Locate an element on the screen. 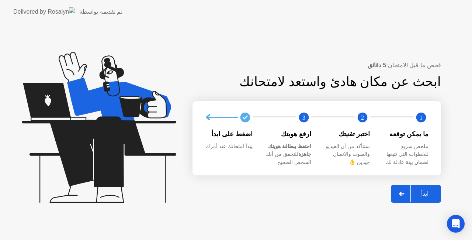  button: ابدأ is located at coordinates (416, 194).